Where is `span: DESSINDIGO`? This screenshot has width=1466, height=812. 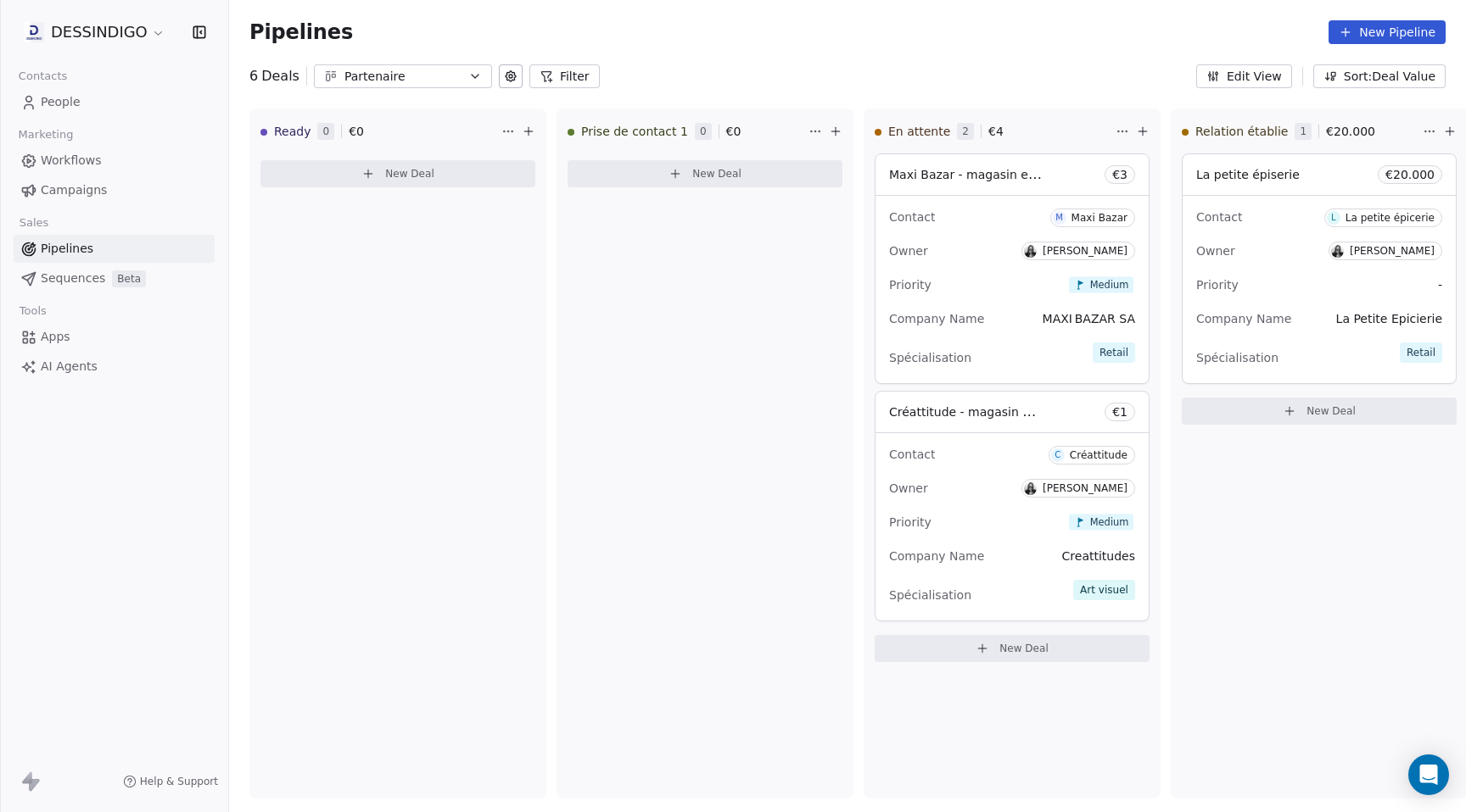 span: DESSINDIGO is located at coordinates (100, 32).